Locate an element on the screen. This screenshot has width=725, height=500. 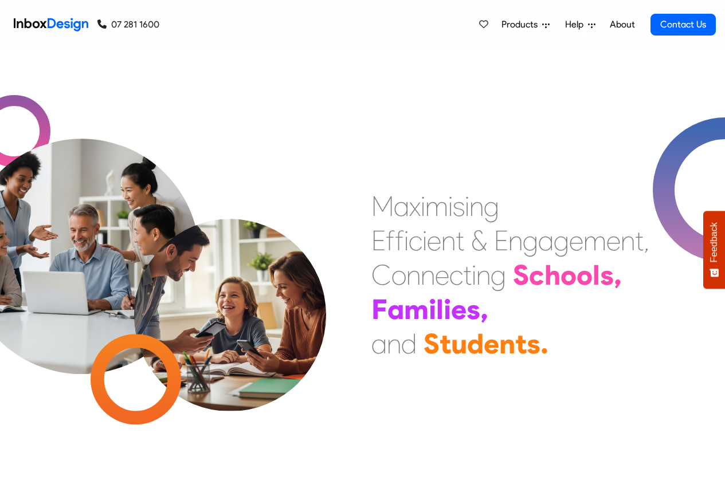
div: h is located at coordinates (553, 275).